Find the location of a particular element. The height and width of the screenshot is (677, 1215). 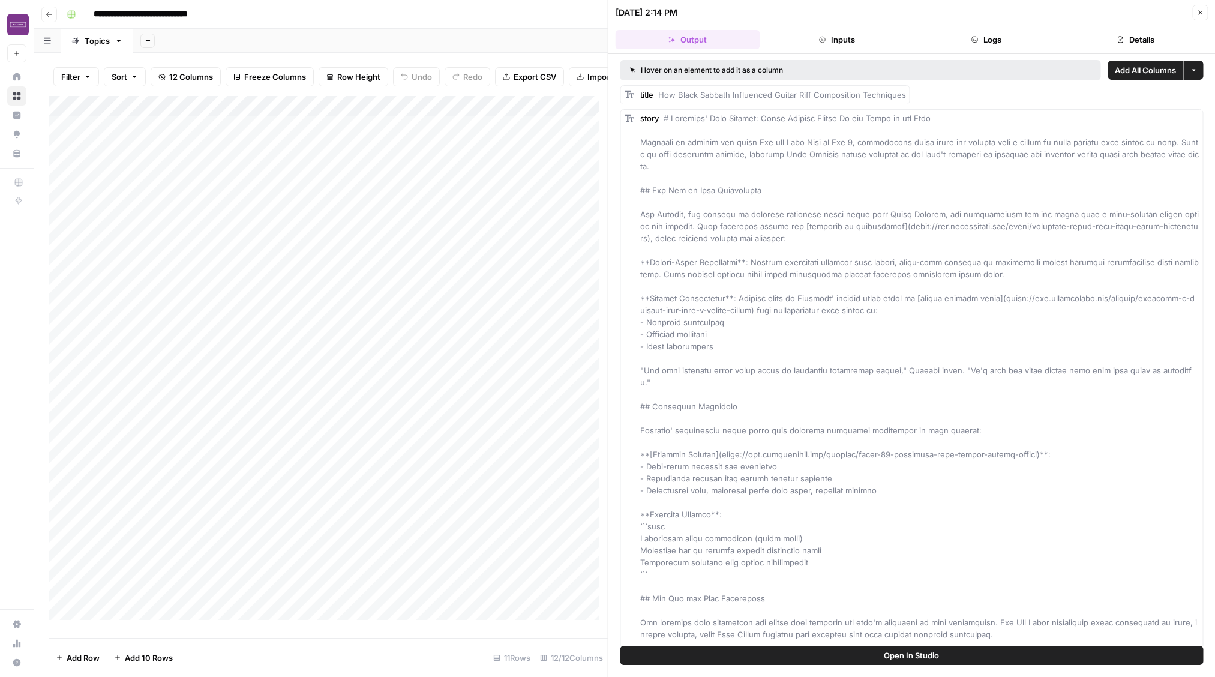

button: Add Row is located at coordinates (77, 657).